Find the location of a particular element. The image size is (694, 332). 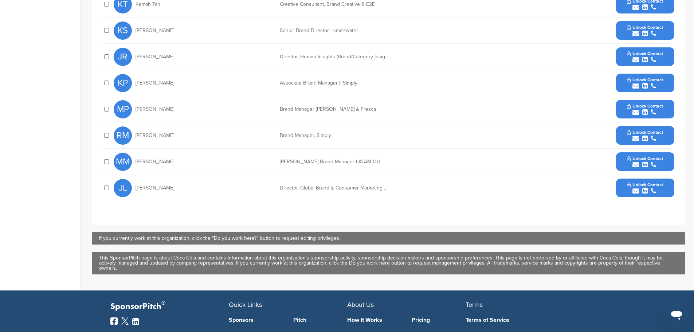

a: Sponsors is located at coordinates (256, 320).